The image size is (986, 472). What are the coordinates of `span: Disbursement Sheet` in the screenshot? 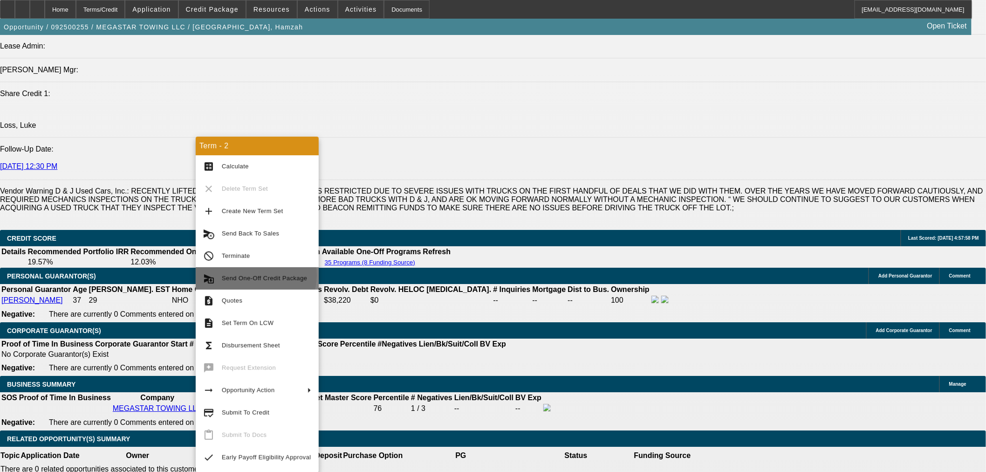 It's located at (251, 345).